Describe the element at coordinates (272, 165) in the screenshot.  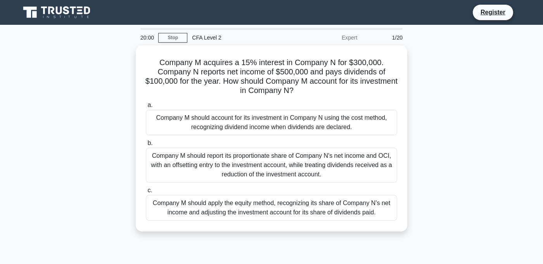
I see `div: Company M should report its proportionate share of Company N's net income and OCI, with an offset...` at that location.